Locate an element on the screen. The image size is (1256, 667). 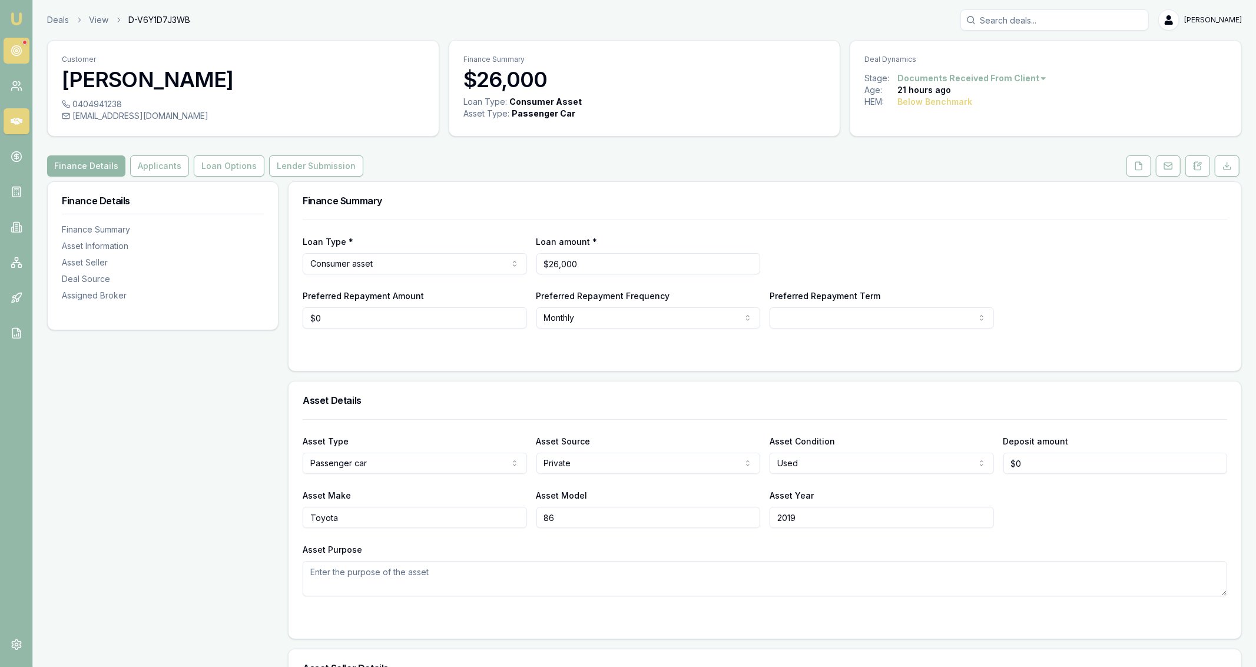
div: Asset Seller is located at coordinates (163, 263).